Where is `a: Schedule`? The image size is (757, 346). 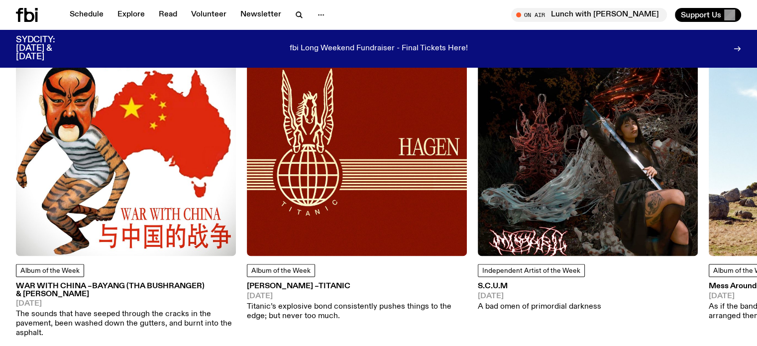 a: Schedule is located at coordinates (87, 15).